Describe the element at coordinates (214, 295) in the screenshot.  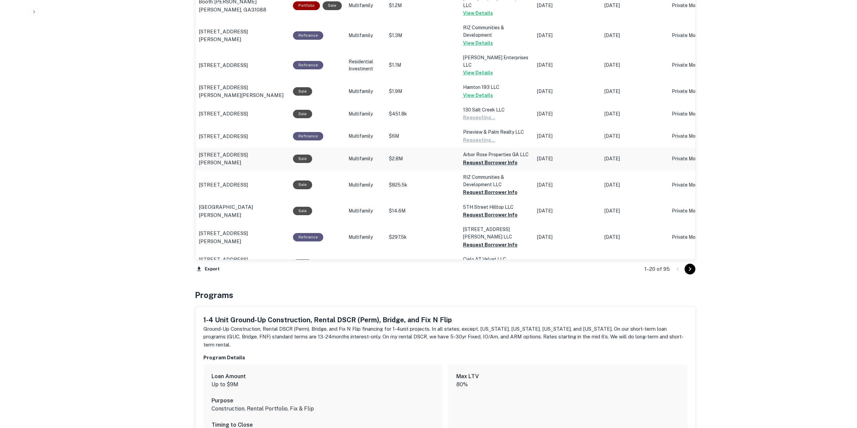
I see `h4: Programs` at that location.